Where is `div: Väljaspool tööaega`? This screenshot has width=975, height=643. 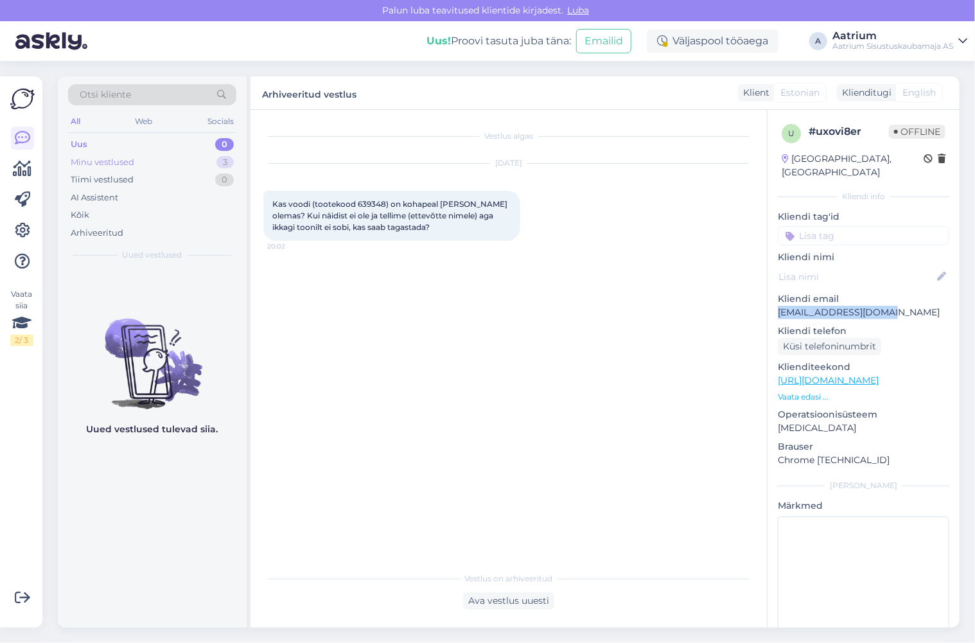
div: Väljaspool tööaega is located at coordinates (712, 41).